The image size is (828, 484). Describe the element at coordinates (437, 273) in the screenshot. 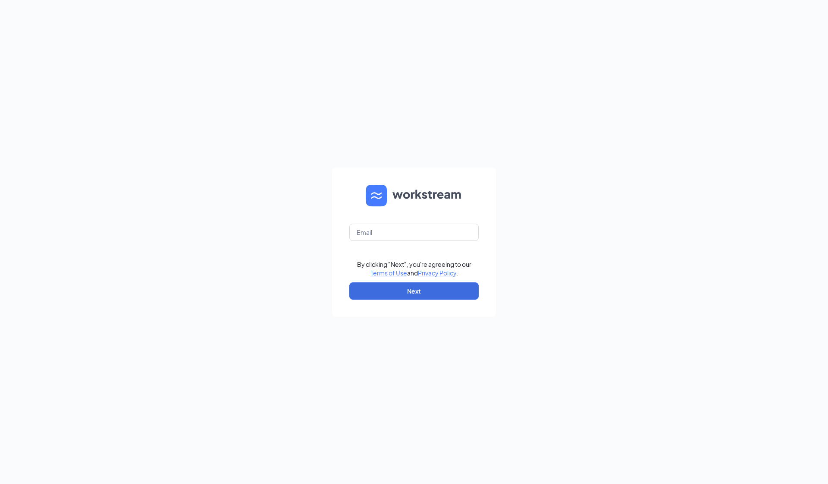

I see `a: Privacy Policy` at that location.